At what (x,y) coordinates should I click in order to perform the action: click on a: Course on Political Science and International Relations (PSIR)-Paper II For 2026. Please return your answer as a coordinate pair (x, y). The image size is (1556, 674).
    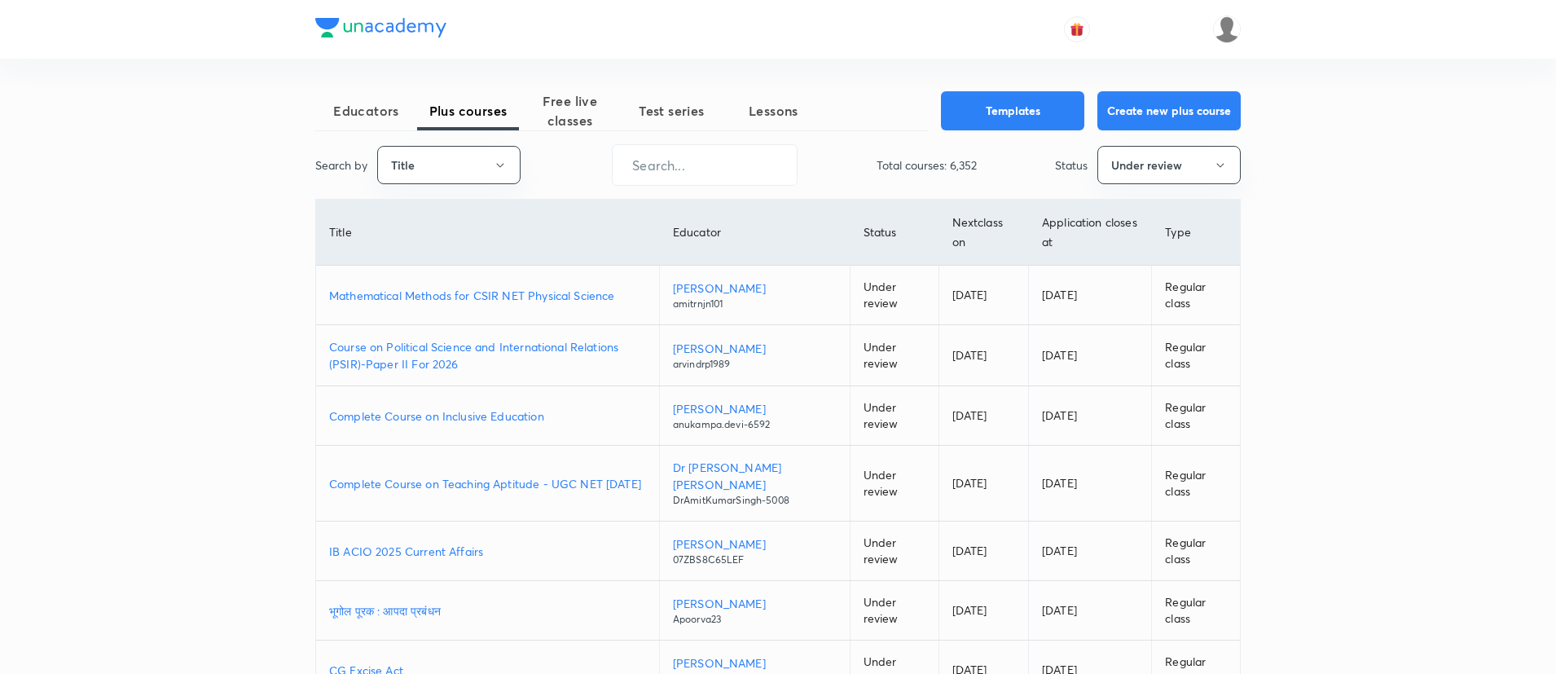
    Looking at the image, I should click on (487, 355).